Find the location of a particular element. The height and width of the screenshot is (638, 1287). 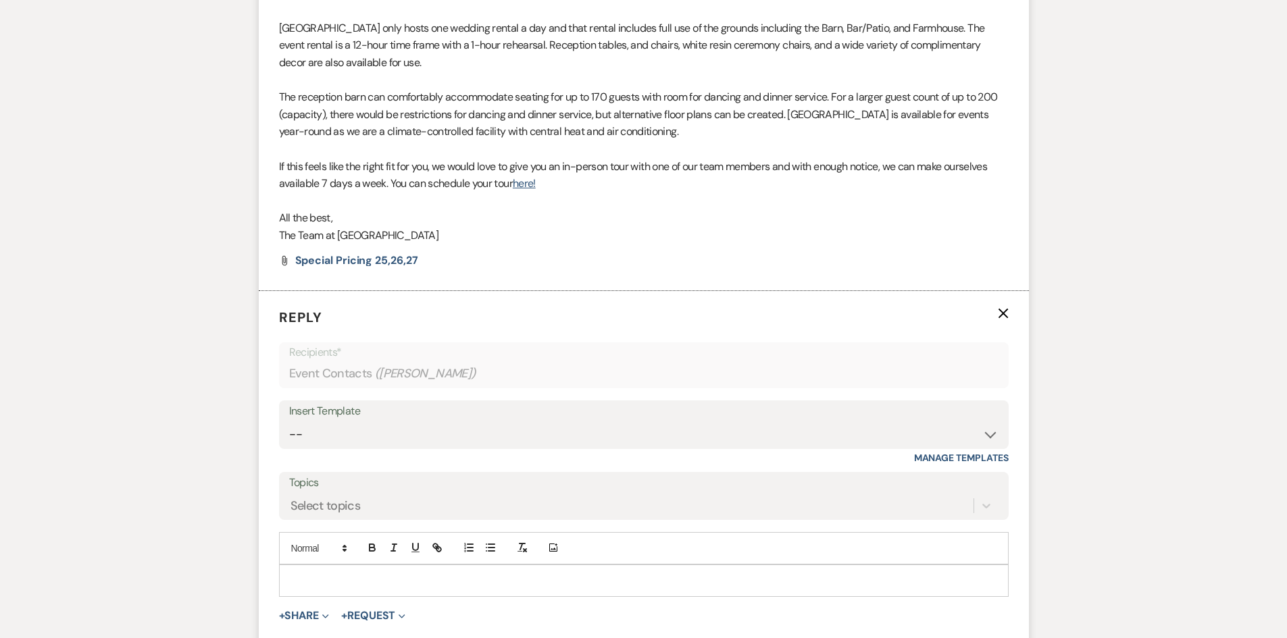

span: Reply is located at coordinates (301, 318).